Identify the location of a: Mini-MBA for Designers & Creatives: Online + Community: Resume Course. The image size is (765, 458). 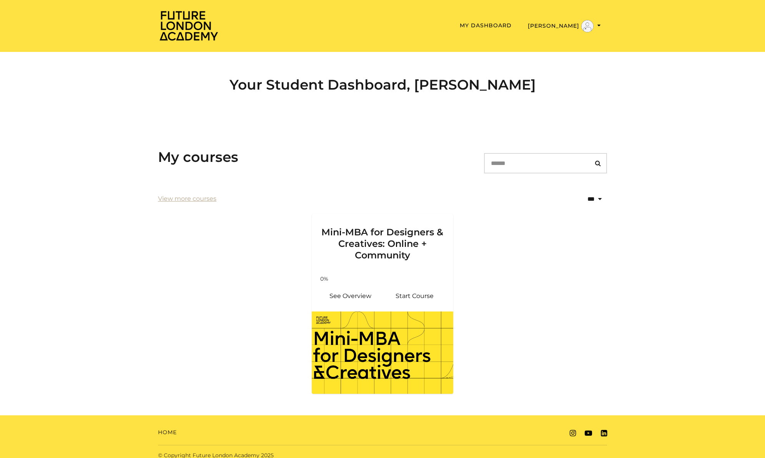
(415, 296).